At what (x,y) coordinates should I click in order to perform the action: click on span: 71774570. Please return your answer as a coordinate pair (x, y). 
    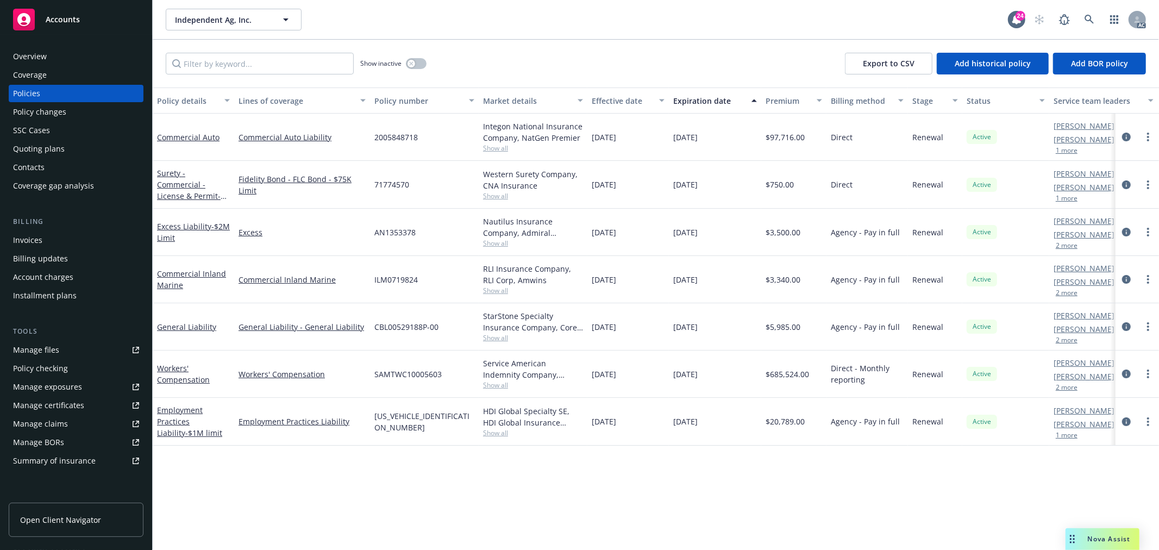
    Looking at the image, I should click on (392, 184).